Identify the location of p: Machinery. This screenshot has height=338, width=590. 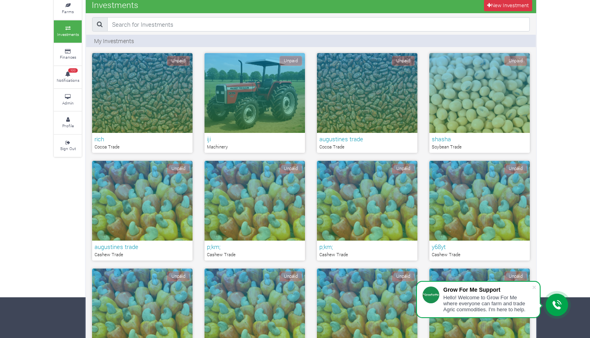
(255, 147).